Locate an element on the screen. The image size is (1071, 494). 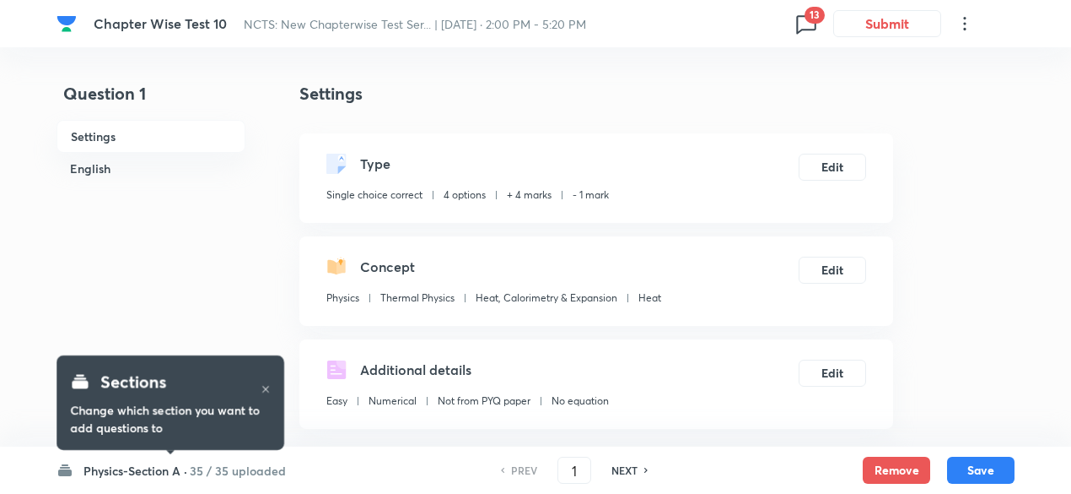
a: Company Logo is located at coordinates (68, 24).